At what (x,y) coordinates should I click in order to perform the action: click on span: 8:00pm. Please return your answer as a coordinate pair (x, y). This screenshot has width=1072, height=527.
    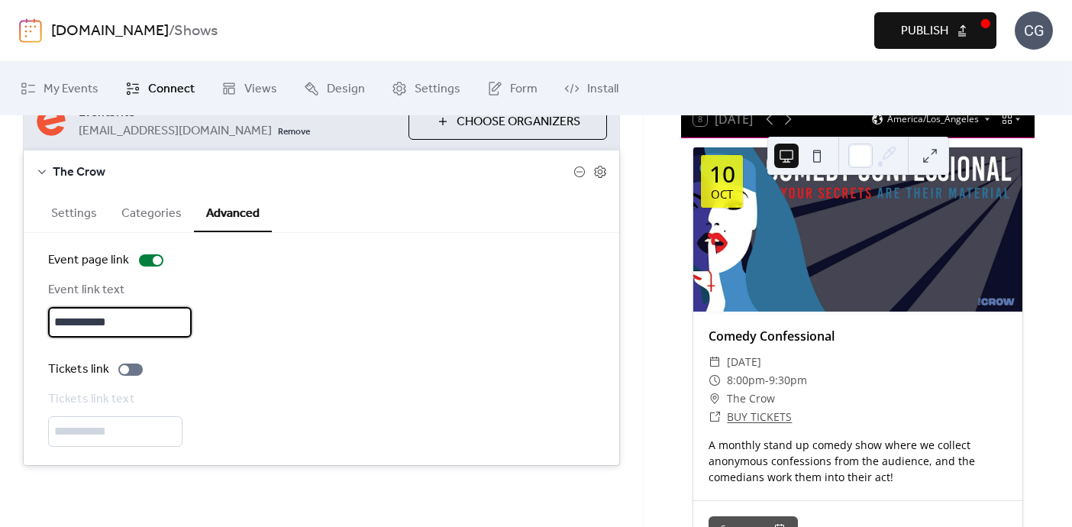
    Looking at the image, I should click on (746, 380).